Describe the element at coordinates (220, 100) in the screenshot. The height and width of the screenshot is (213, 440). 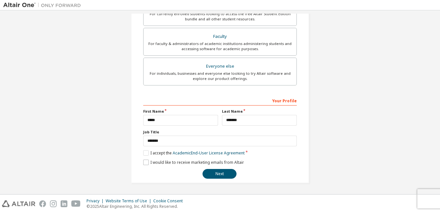
I see `div: Your Profile` at that location.